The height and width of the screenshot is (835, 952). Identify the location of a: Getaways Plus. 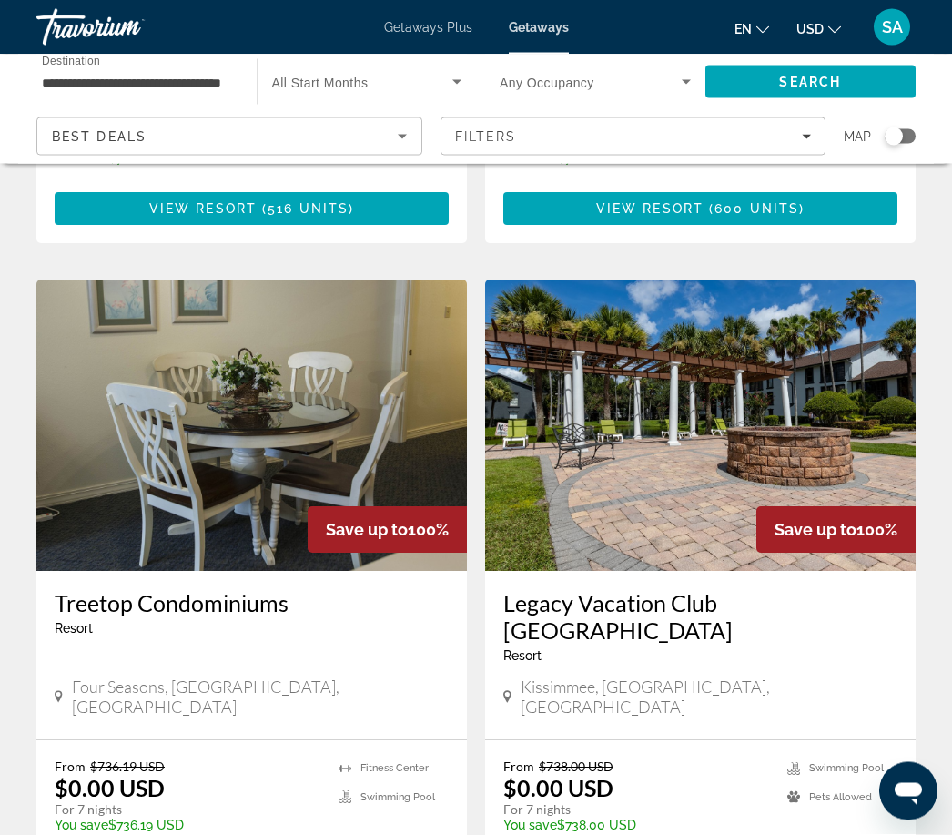
(428, 27).